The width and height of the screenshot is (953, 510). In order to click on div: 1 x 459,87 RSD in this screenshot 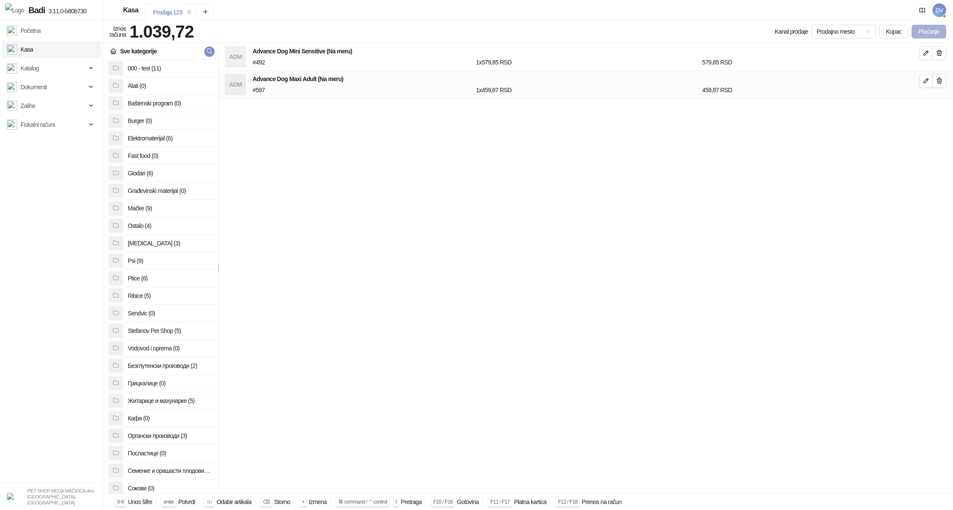, I will do `click(587, 90)`.